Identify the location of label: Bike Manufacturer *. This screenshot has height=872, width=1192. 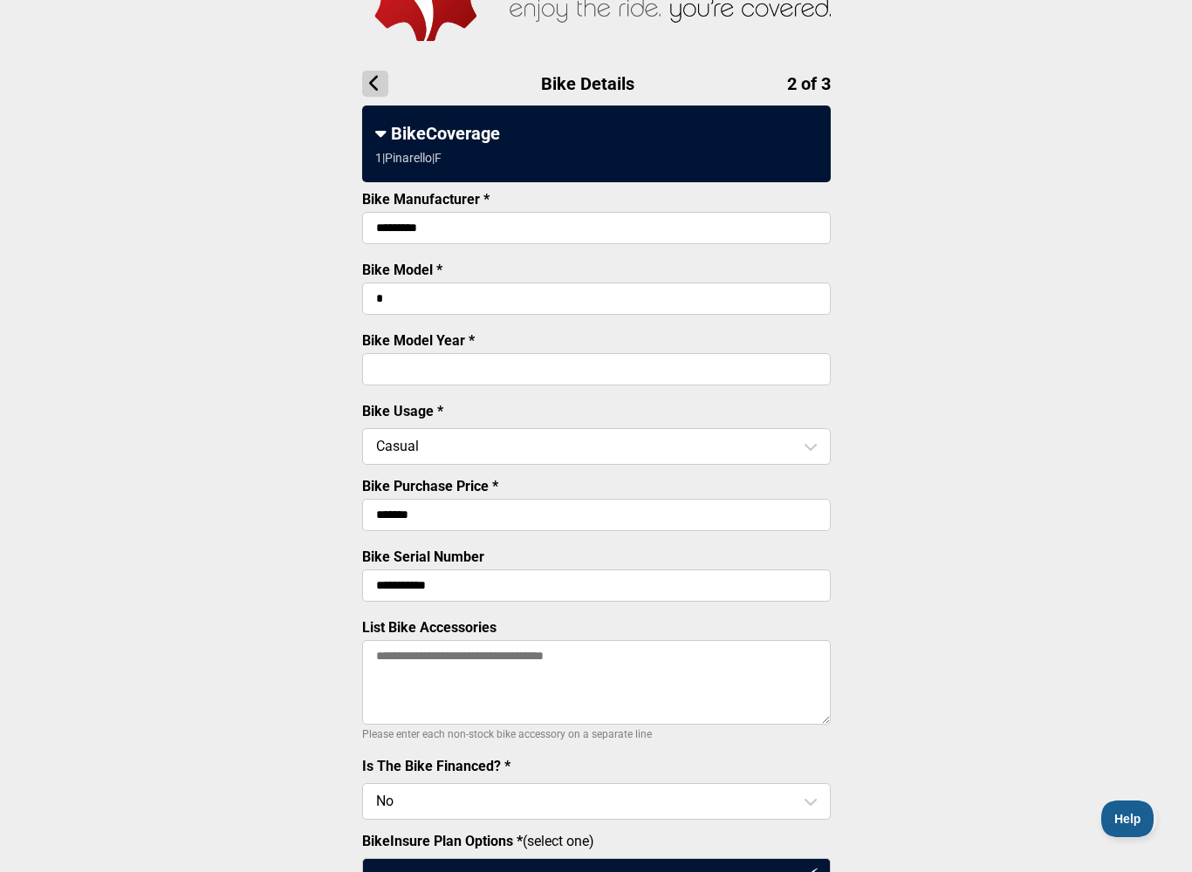
(426, 199).